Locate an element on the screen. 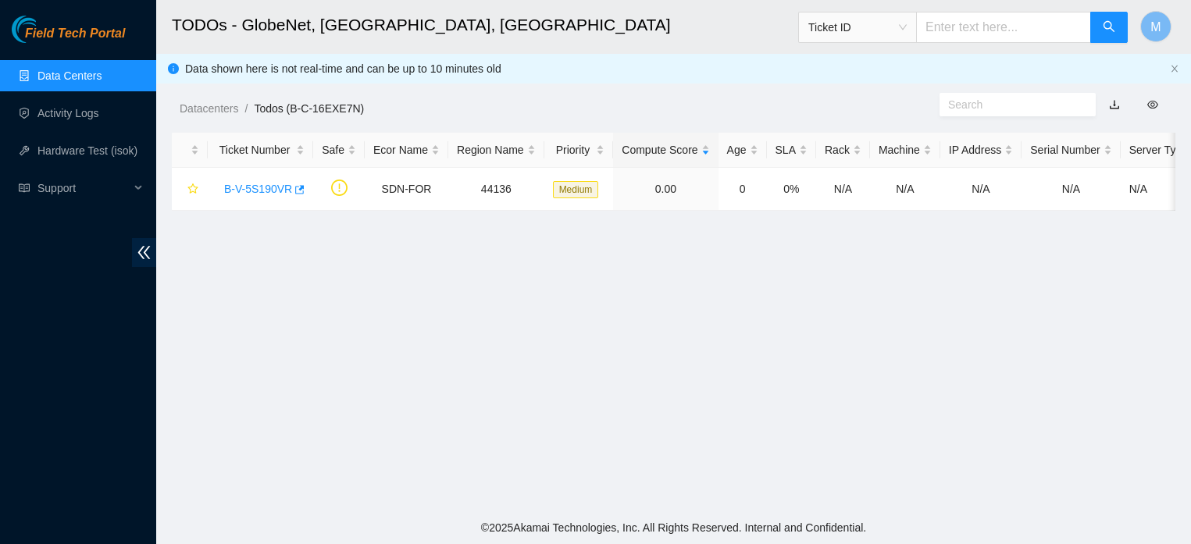  td: 0.00 is located at coordinates (665, 189).